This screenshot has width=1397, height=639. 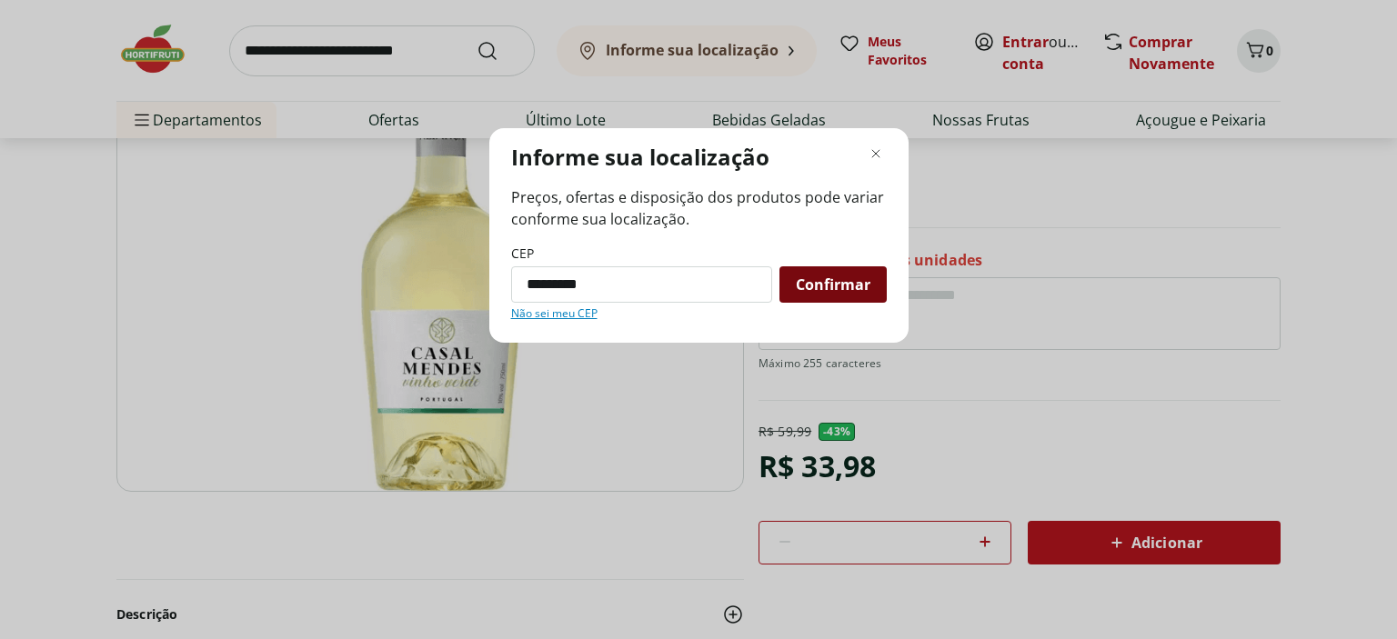 What do you see at coordinates (698, 208) in the screenshot?
I see `span: Preços, ofertas e disposição dos produtos pode variar conforme sua localização.` at bounding box center [698, 208].